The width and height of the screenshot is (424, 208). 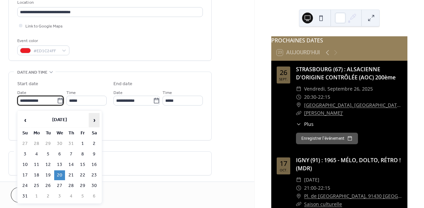 I want to click on td: 18, so click(x=37, y=175).